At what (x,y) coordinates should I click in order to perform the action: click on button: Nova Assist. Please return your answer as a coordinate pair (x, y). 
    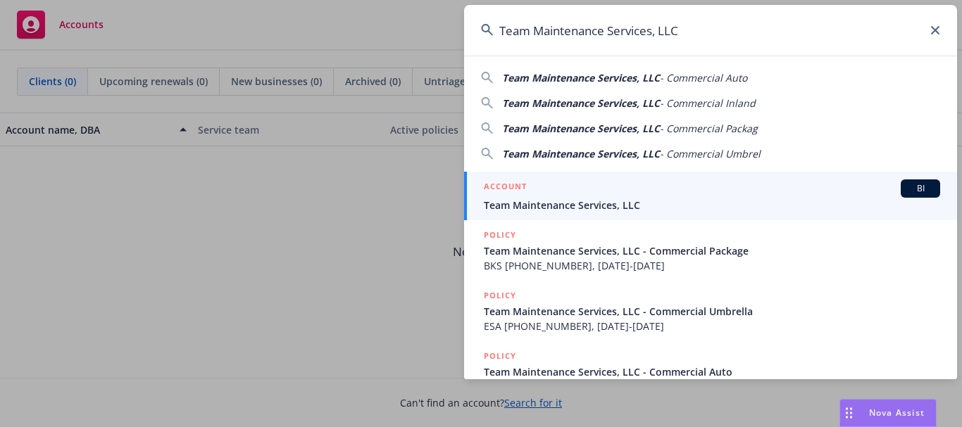
    Looking at the image, I should click on (888, 413).